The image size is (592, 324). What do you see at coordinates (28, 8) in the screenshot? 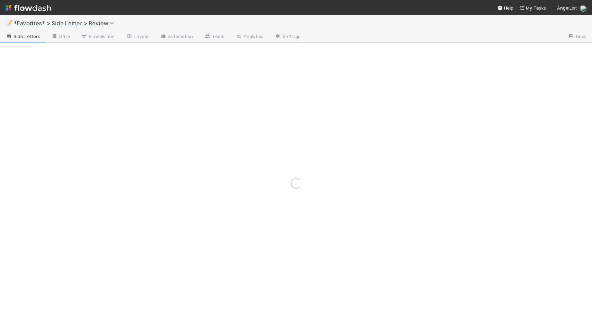
I see `img: logo-inverted-e16ddd16eac7371096b0.svg` at bounding box center [28, 8].